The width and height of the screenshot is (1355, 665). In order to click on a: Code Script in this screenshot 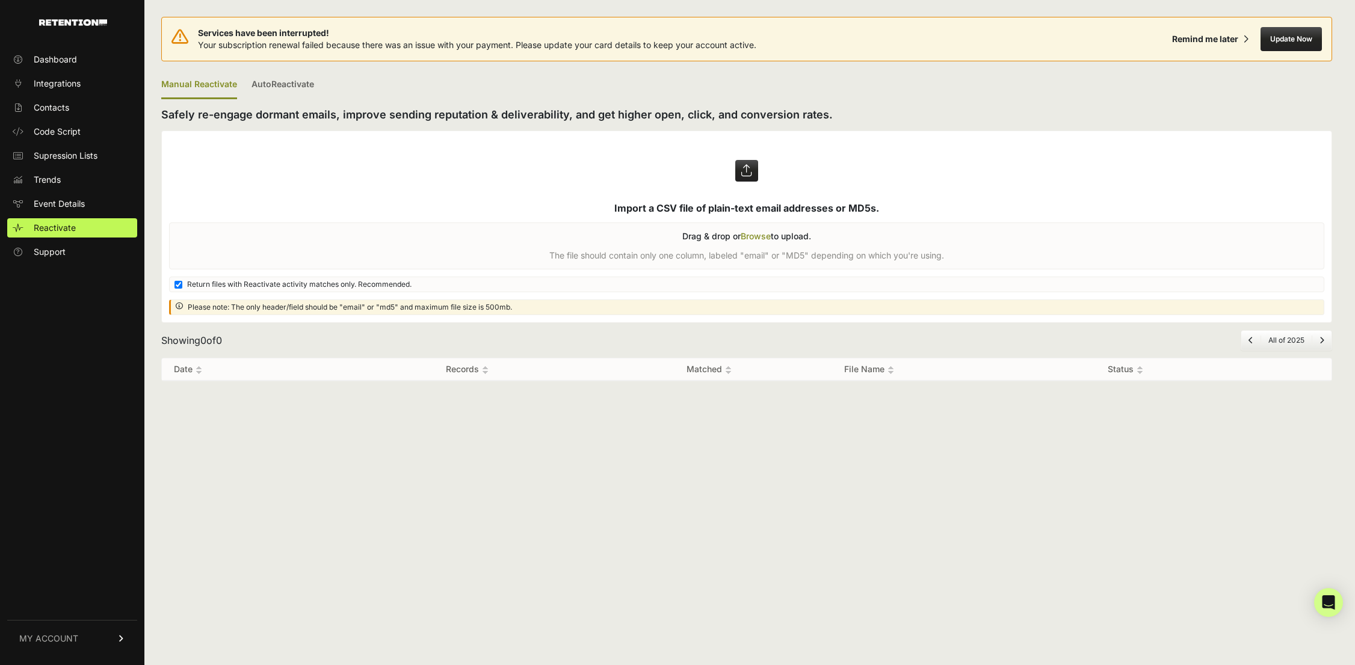, I will do `click(72, 132)`.